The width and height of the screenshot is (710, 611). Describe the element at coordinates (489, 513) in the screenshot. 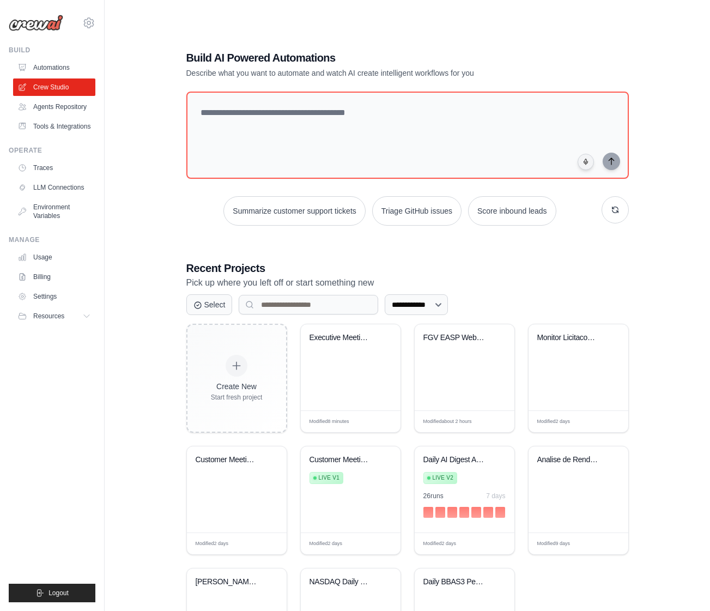

I see `div: Day 6: 1 executions` at that location.